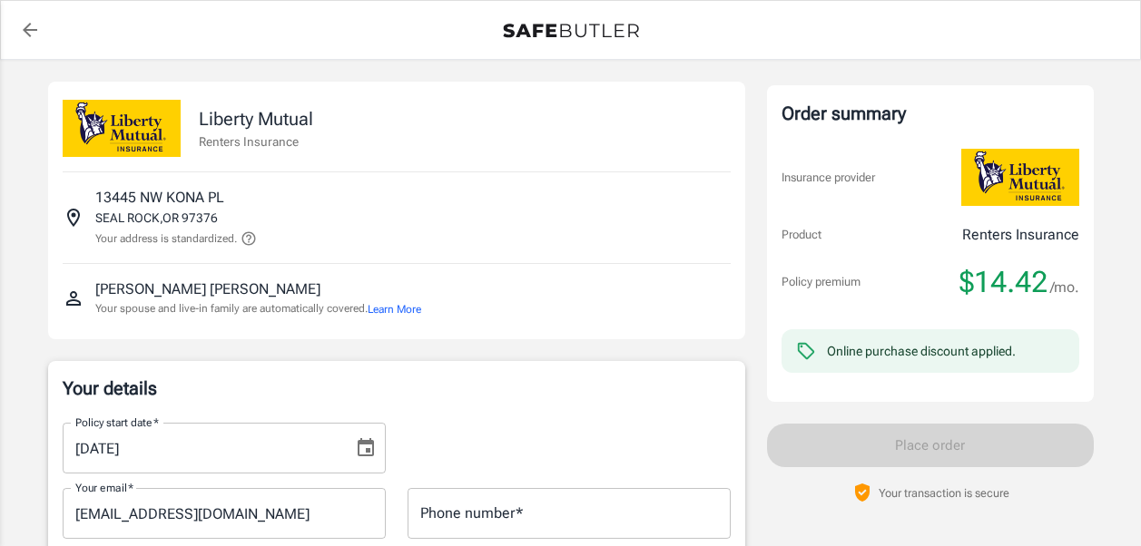 The height and width of the screenshot is (546, 1141). I want to click on button: Learn More, so click(394, 310).